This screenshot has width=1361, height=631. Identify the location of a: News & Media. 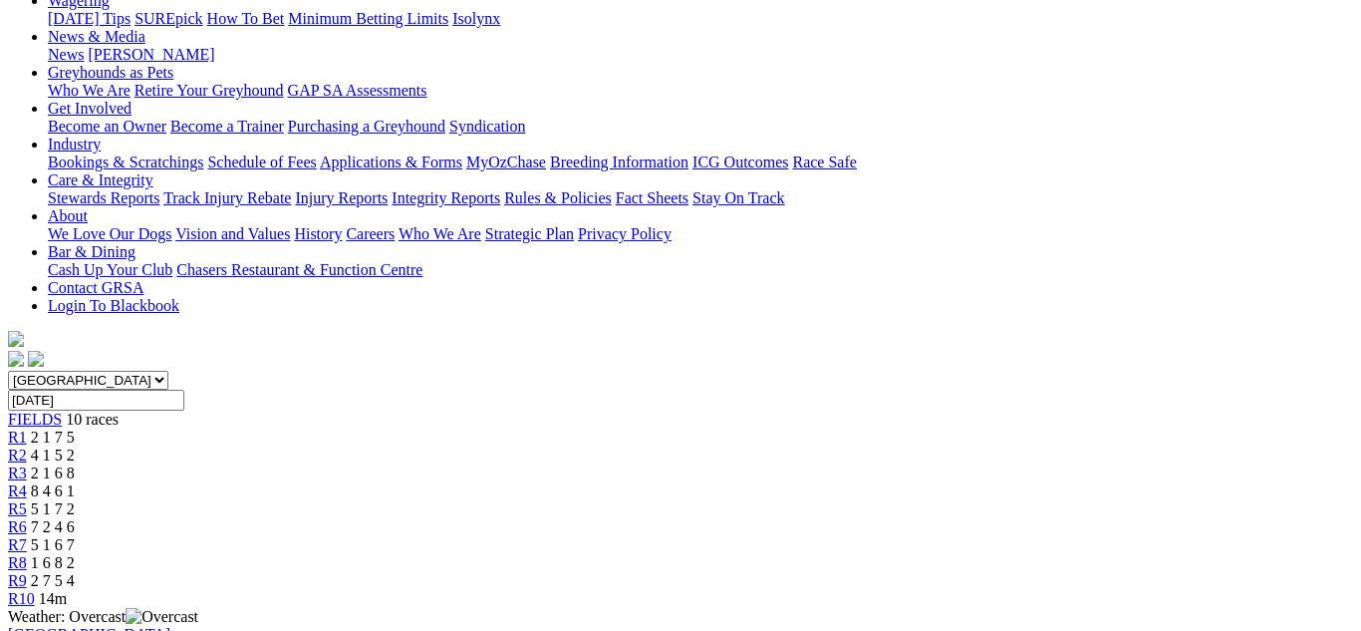
(97, 36).